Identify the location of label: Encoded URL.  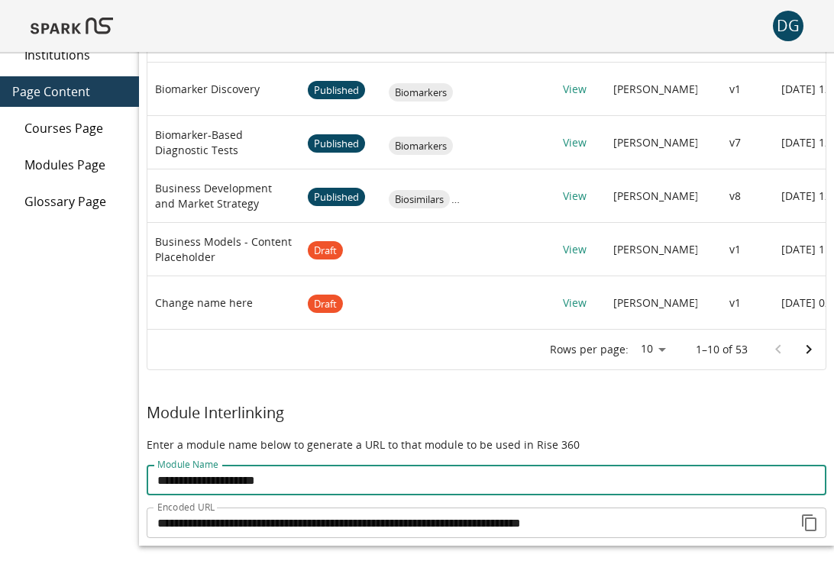
(186, 507).